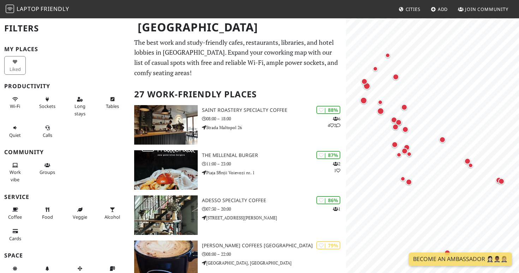 This screenshot has width=519, height=273. What do you see at coordinates (334, 122) in the screenshot?
I see `p: 6 4 2` at bounding box center [334, 122].